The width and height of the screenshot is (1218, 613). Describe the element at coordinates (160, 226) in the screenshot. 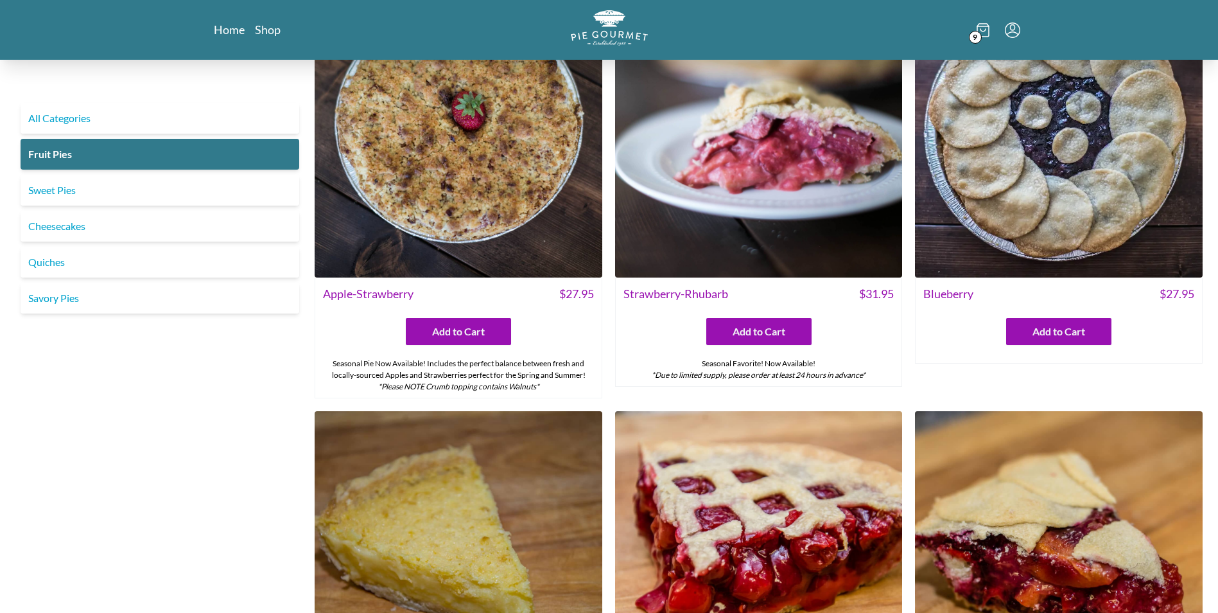

I see `a: Cheesecakes` at that location.